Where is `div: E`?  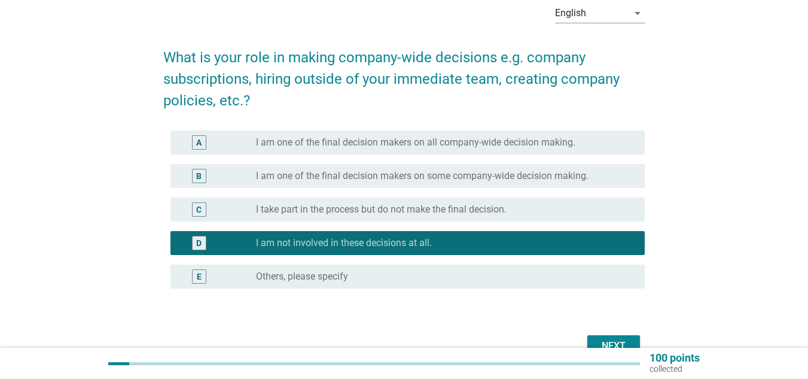
div: E is located at coordinates (199, 276).